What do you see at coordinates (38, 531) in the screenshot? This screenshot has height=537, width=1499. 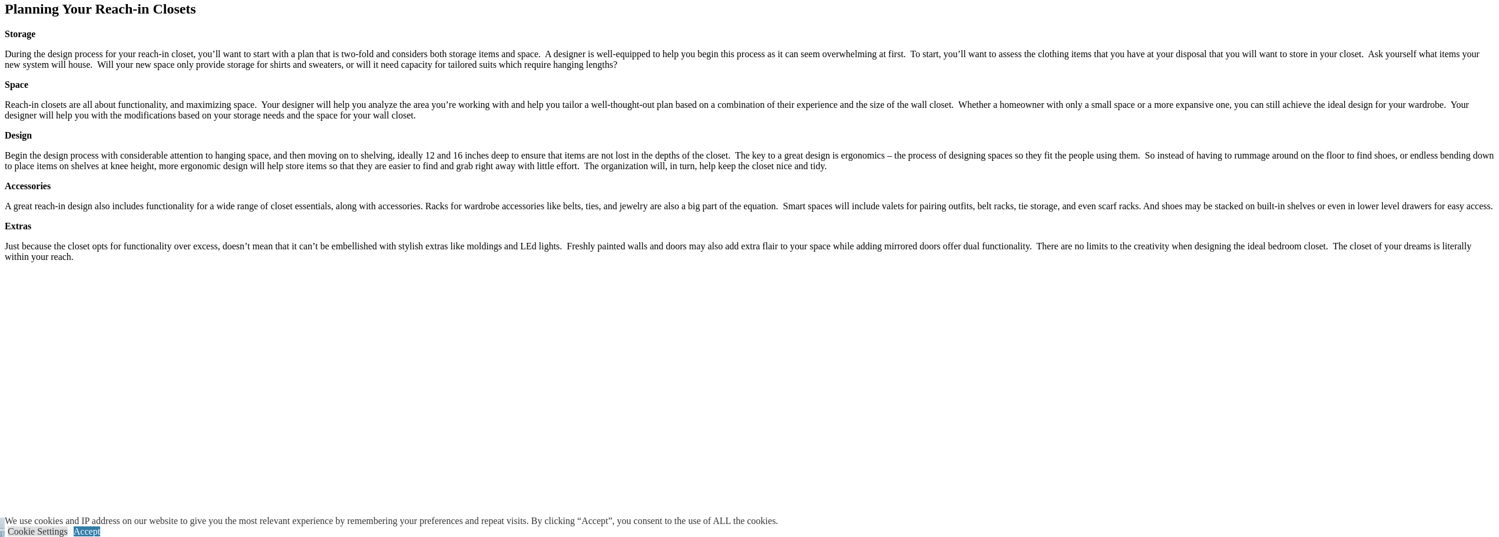 I see `a: Cookie Settings` at bounding box center [38, 531].